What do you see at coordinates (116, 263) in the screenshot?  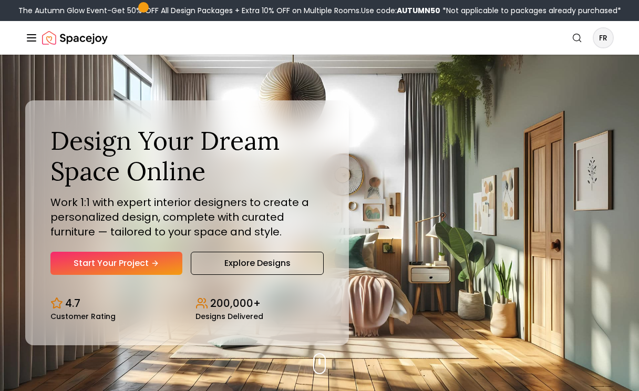 I see `a: Start Your Project` at bounding box center [116, 263].